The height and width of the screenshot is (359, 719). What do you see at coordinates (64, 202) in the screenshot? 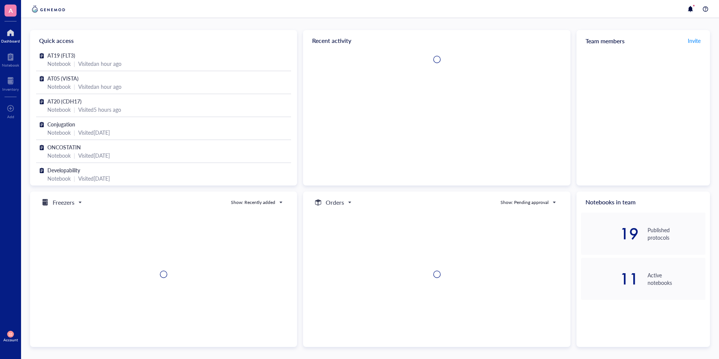
I see `h5: Freezers` at bounding box center [64, 202].